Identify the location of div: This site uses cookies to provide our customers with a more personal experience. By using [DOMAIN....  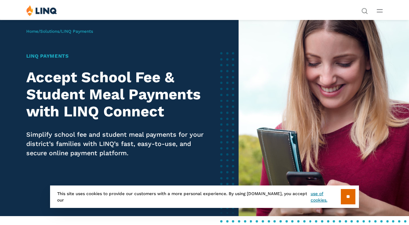
(205, 196).